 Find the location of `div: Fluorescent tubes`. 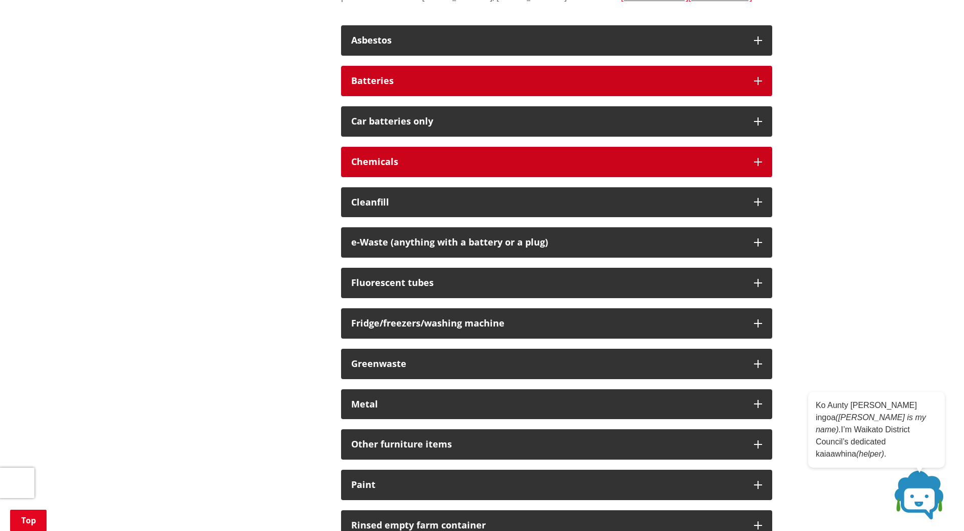

div: Fluorescent tubes is located at coordinates (548, 283).